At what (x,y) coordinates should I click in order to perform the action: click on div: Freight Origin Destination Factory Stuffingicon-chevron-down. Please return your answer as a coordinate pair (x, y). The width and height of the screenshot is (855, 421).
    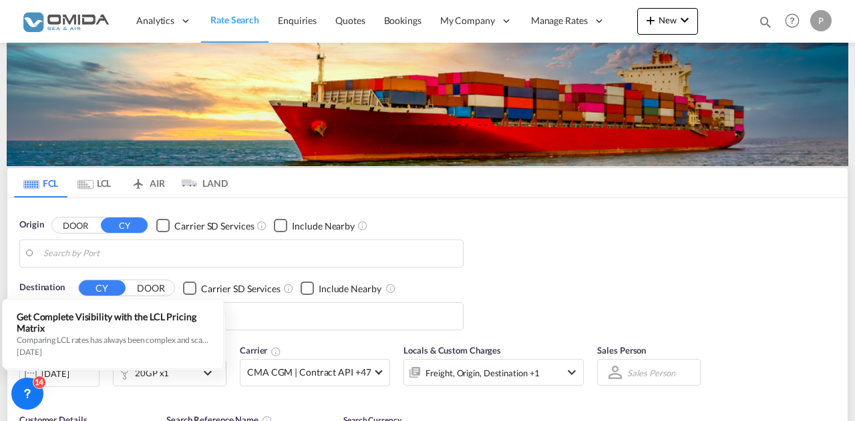
    Looking at the image, I should click on (494, 373).